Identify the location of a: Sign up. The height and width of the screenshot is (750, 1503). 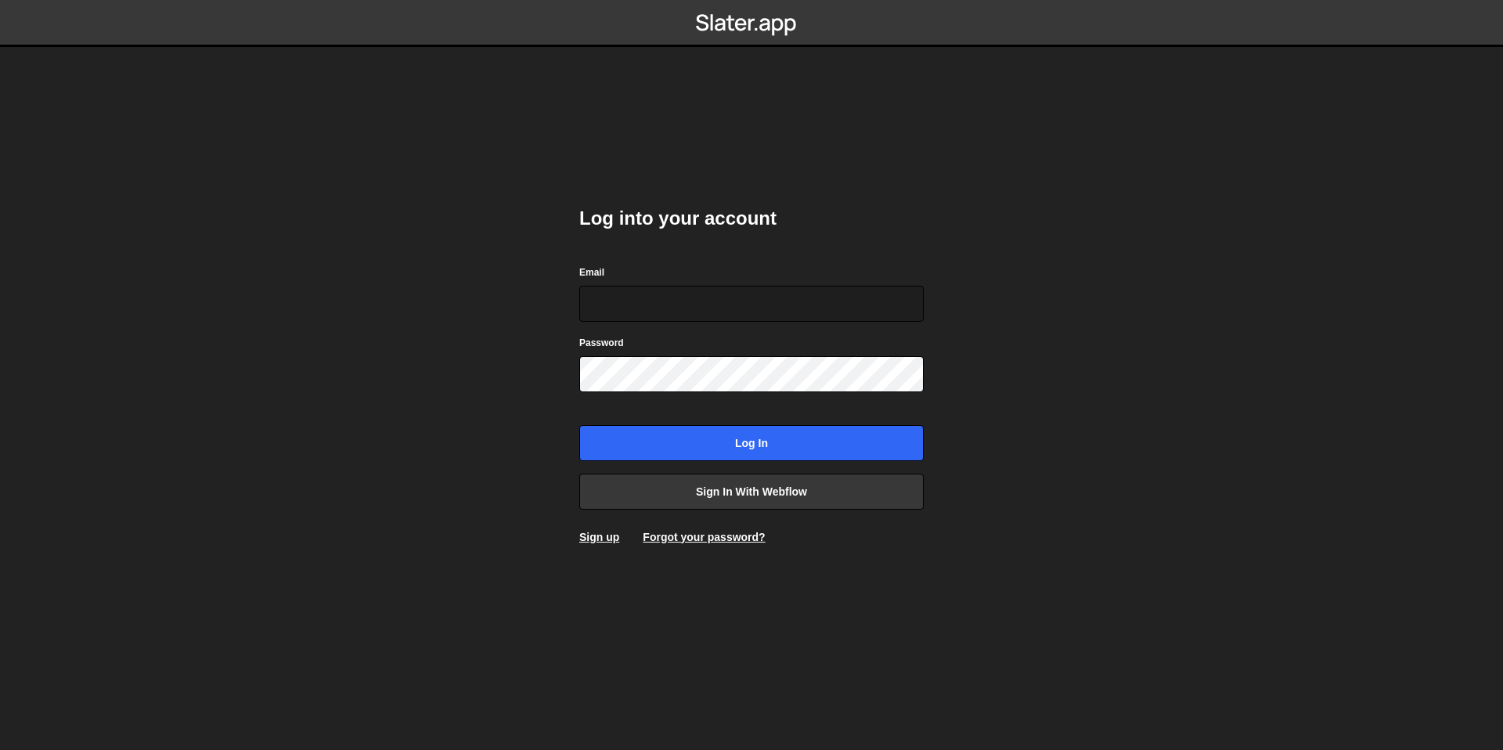
(599, 537).